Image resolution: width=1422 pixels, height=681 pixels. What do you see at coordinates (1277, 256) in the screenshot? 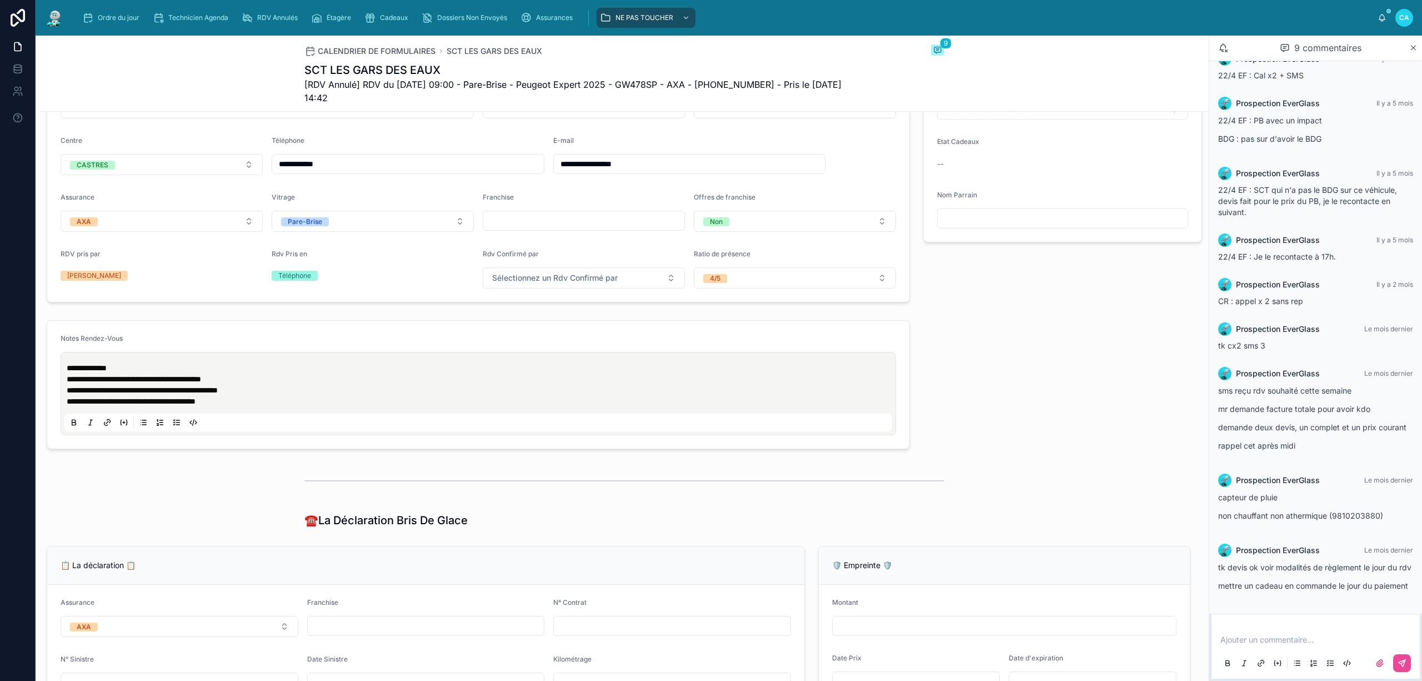
I see `font: 22/4 EF : Je le recontacte à 17h.` at bounding box center [1277, 256].